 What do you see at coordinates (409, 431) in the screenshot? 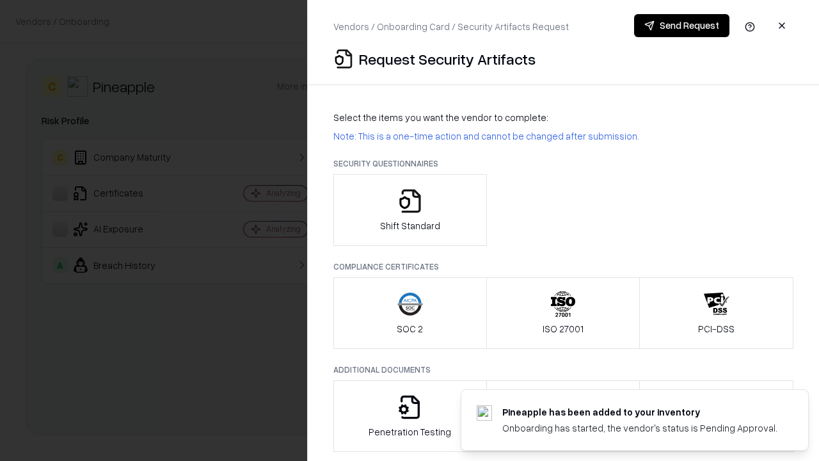
I see `p: Penetration Testing` at bounding box center [409, 431].